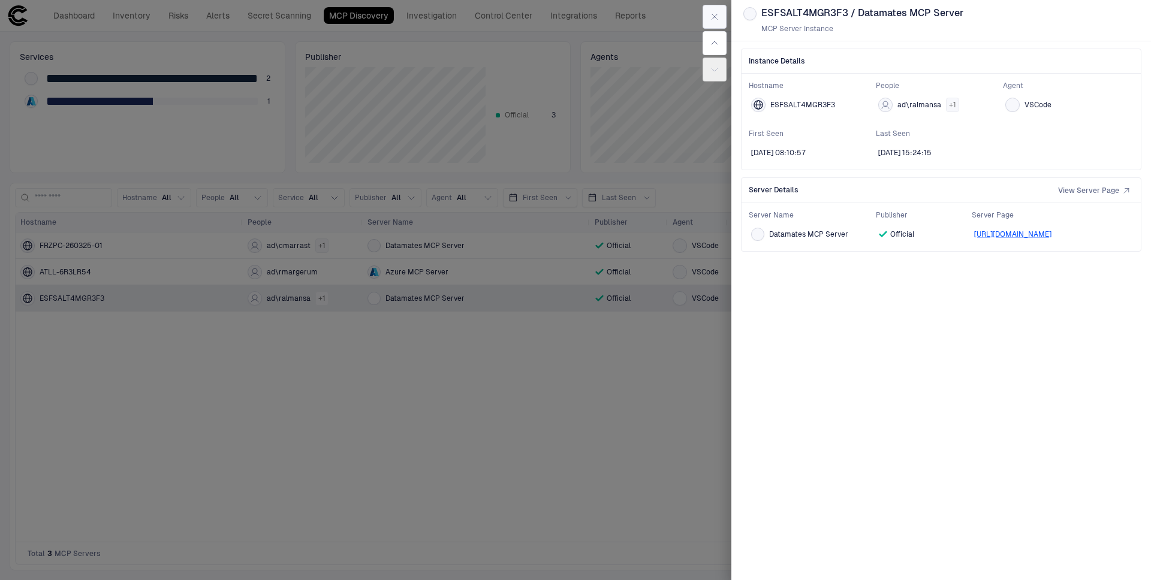 The height and width of the screenshot is (580, 1151). I want to click on a: View Server Page, so click(1094, 190).